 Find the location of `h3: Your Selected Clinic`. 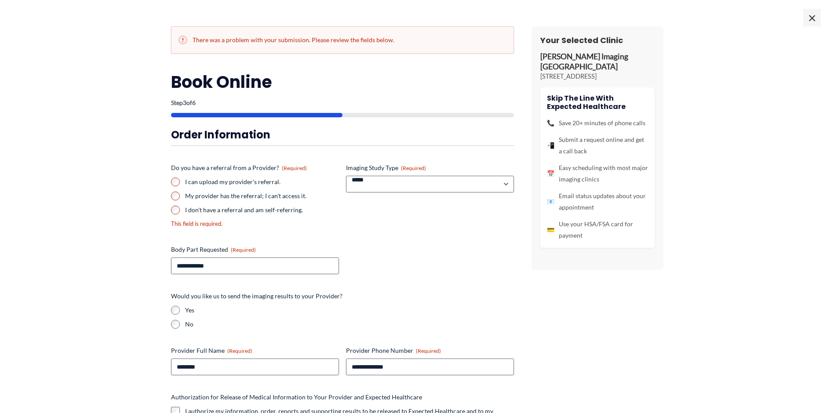

h3: Your Selected Clinic is located at coordinates (598, 40).